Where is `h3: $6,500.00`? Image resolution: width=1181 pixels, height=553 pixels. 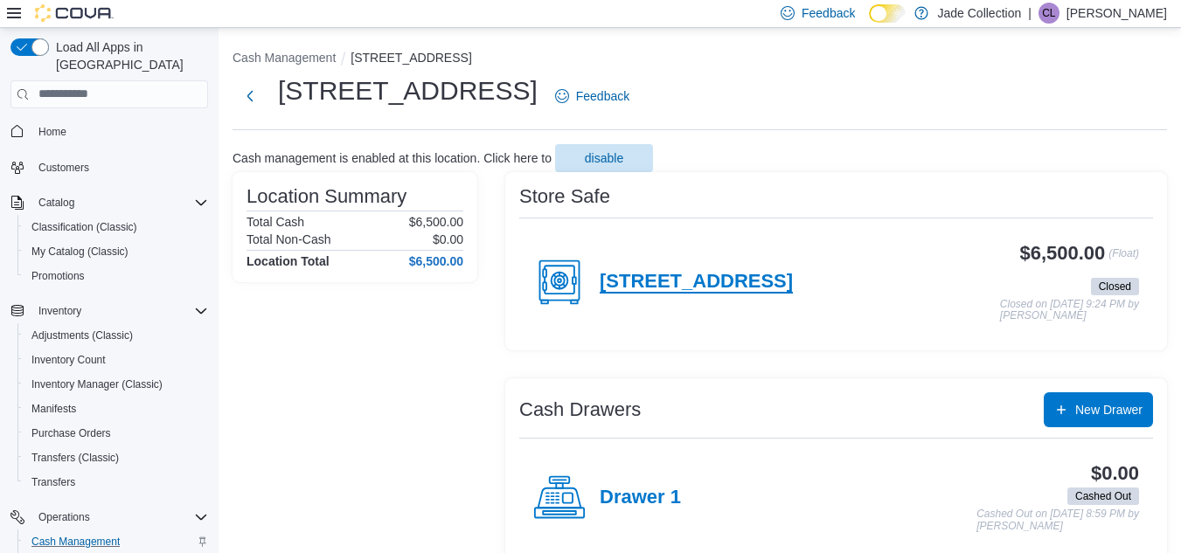 h3: $6,500.00 is located at coordinates (1063, 253).